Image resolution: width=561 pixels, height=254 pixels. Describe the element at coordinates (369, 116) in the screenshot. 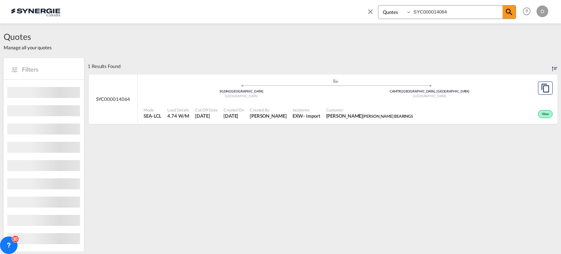

I see `span: ADAM LENETSKY ALLEN BEARINGS` at that location.